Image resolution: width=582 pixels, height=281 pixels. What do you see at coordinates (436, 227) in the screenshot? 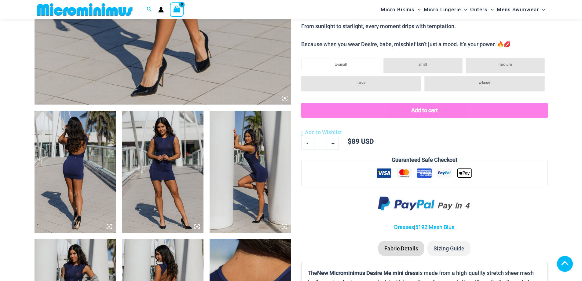
I see `a: Mesh` at bounding box center [436, 227].